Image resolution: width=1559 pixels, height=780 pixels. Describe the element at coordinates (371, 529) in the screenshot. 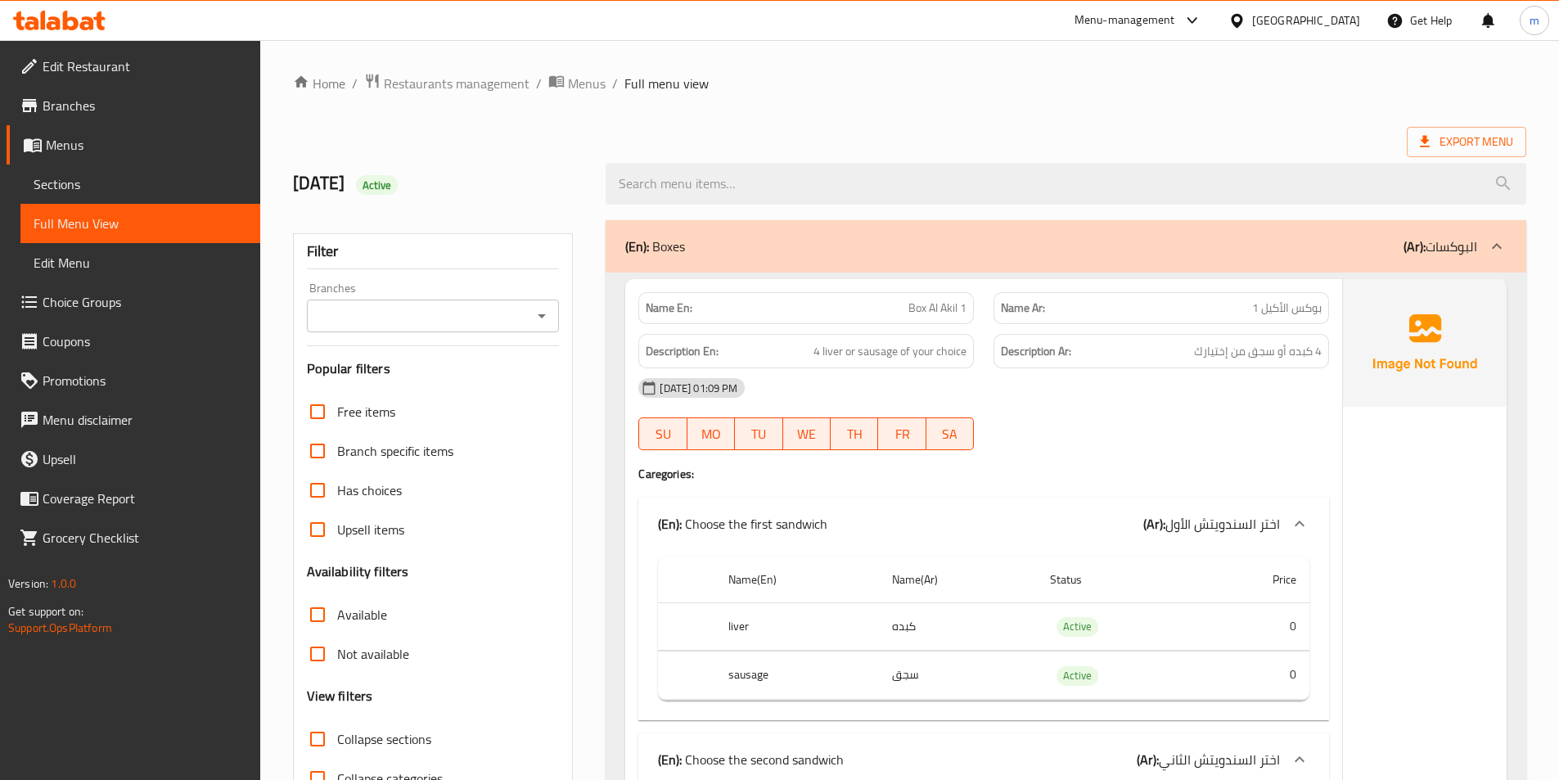

I see `span: Upsell items` at that location.